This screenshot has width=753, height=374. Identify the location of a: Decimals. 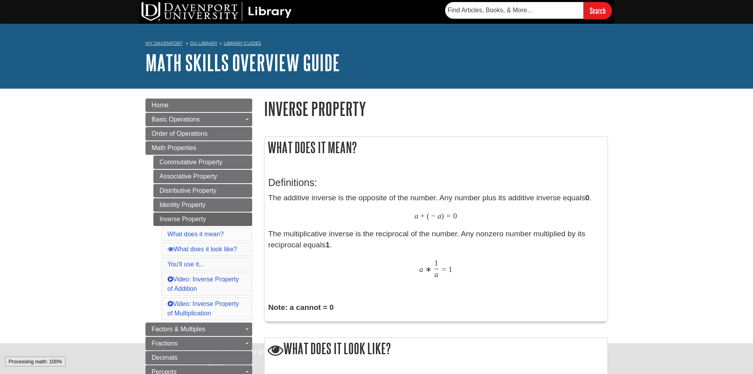
(199, 357).